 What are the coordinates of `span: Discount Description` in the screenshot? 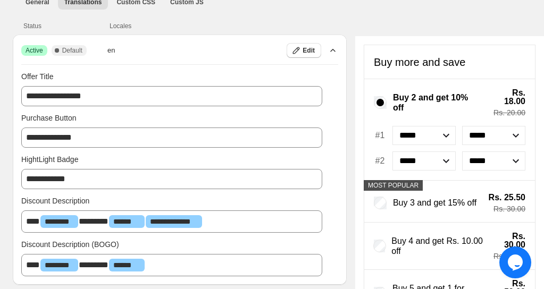 It's located at (55, 201).